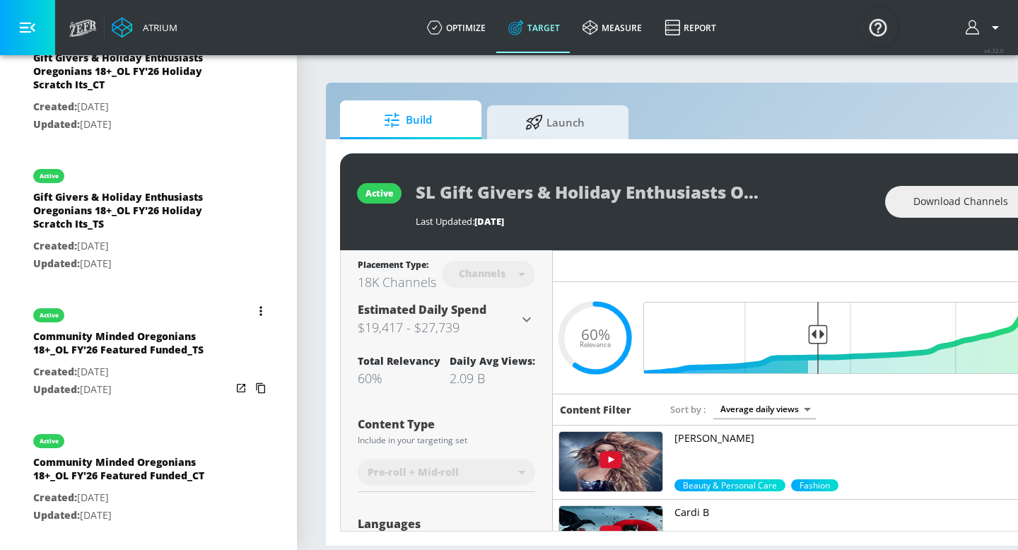  What do you see at coordinates (397, 266) in the screenshot?
I see `div: Placement Type:` at bounding box center [397, 266].